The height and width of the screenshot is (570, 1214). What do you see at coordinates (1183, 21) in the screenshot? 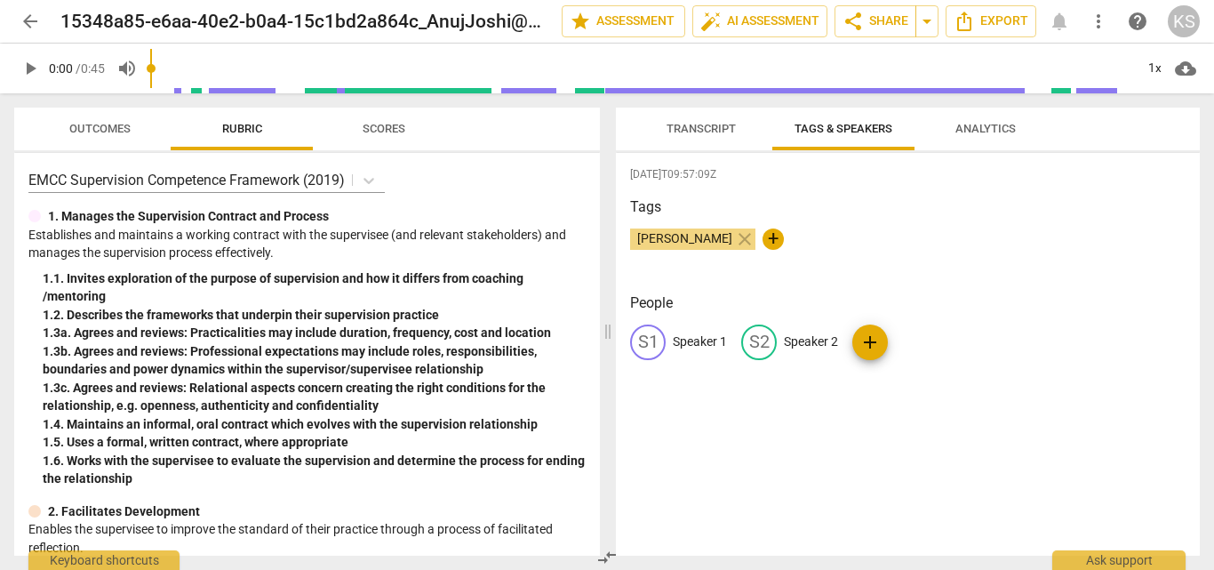
I see `button: KS` at bounding box center [1183, 21].